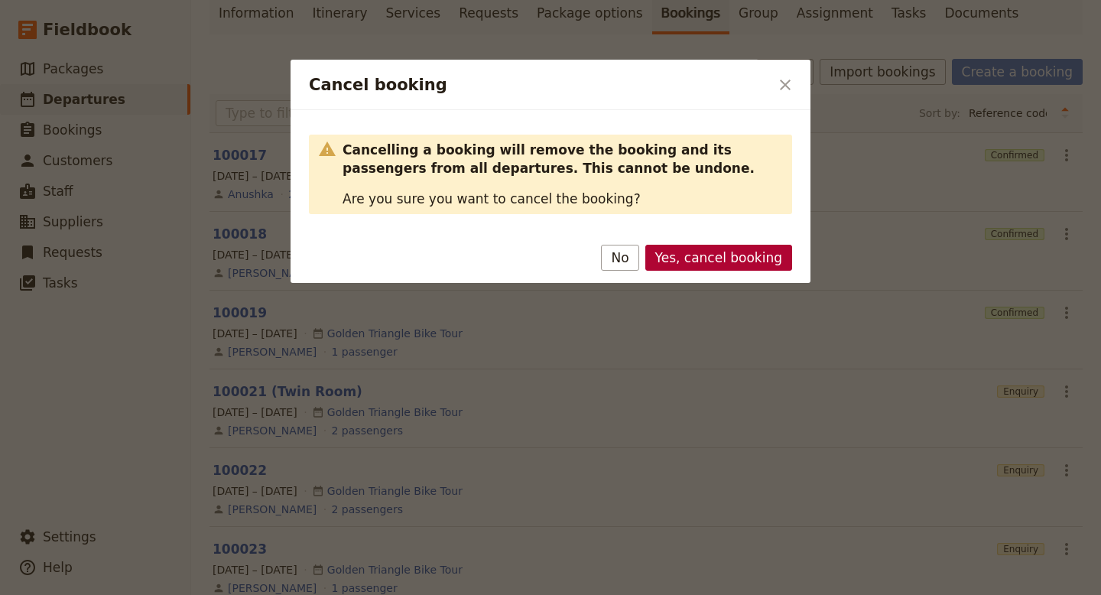  I want to click on h2: Cancel booking, so click(539, 85).